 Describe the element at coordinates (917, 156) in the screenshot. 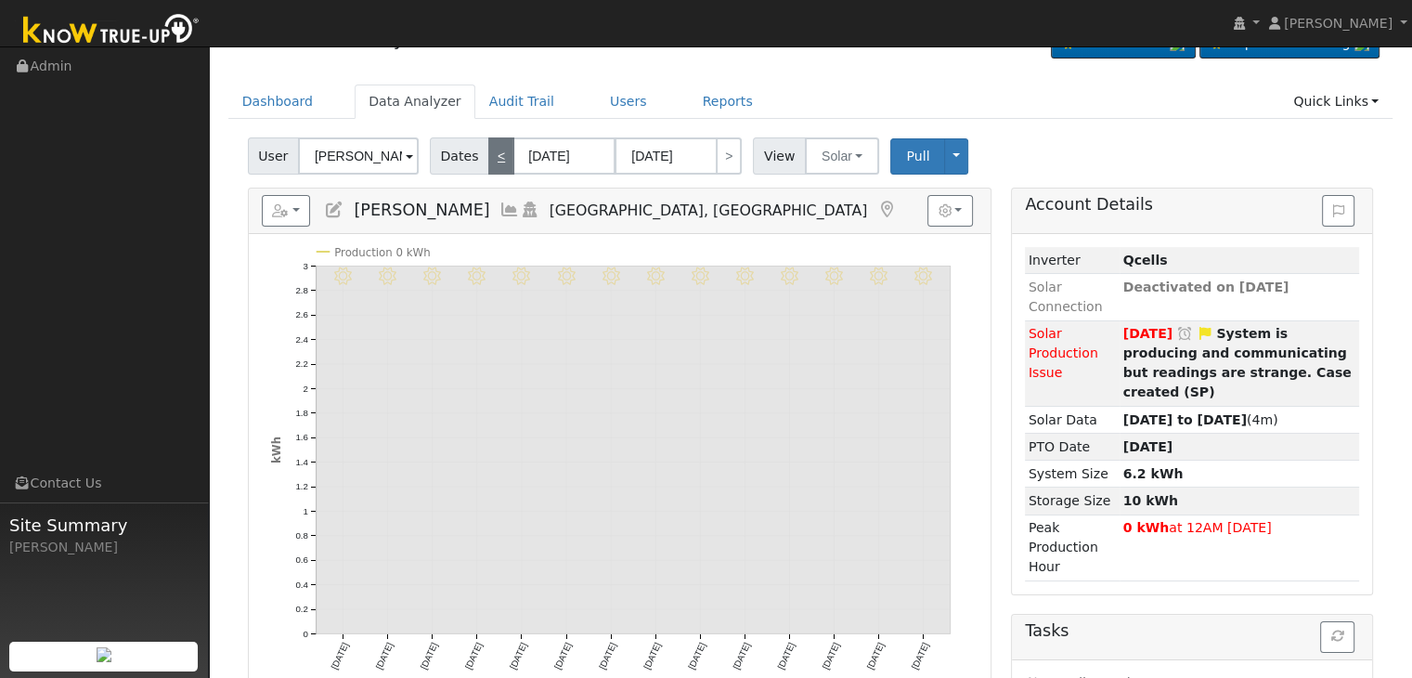

I see `span: Pull` at that location.